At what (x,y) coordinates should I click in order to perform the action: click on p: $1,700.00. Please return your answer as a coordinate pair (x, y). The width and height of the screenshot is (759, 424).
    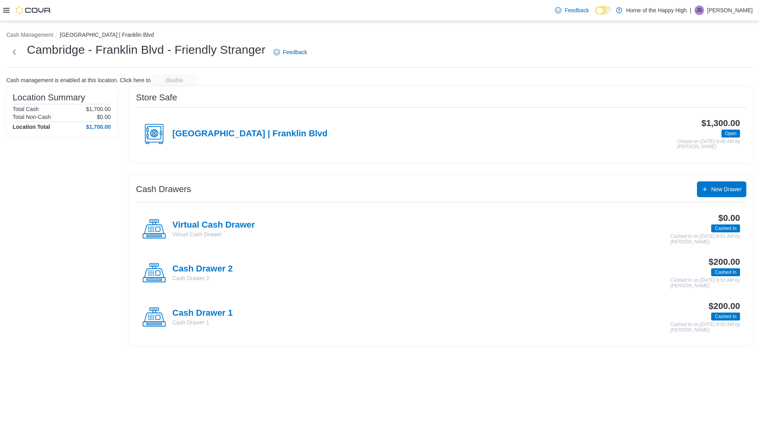
    Looking at the image, I should click on (98, 109).